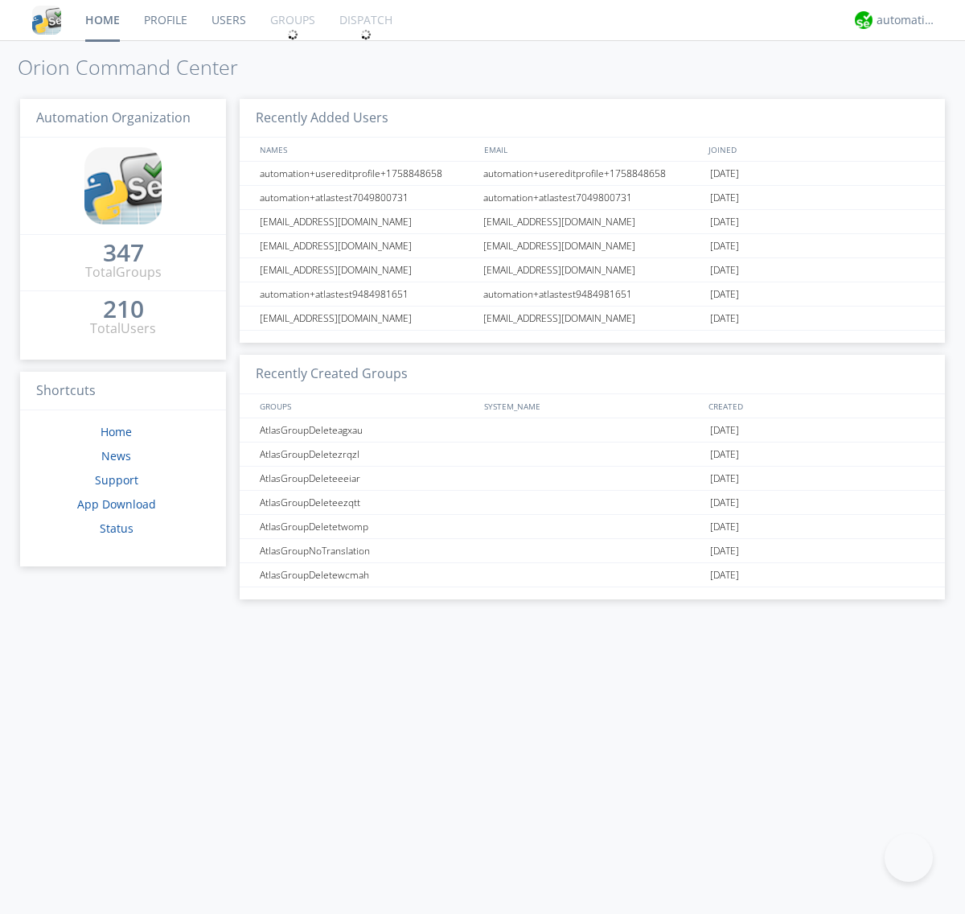 Image resolution: width=965 pixels, height=914 pixels. Describe the element at coordinates (592, 149) in the screenshot. I see `div: EMAIL` at that location.